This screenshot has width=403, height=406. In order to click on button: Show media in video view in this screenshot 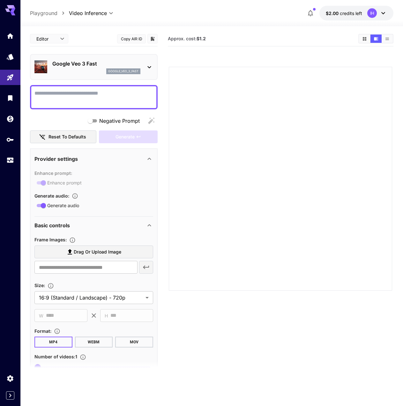, I will do `click(376, 39)`.